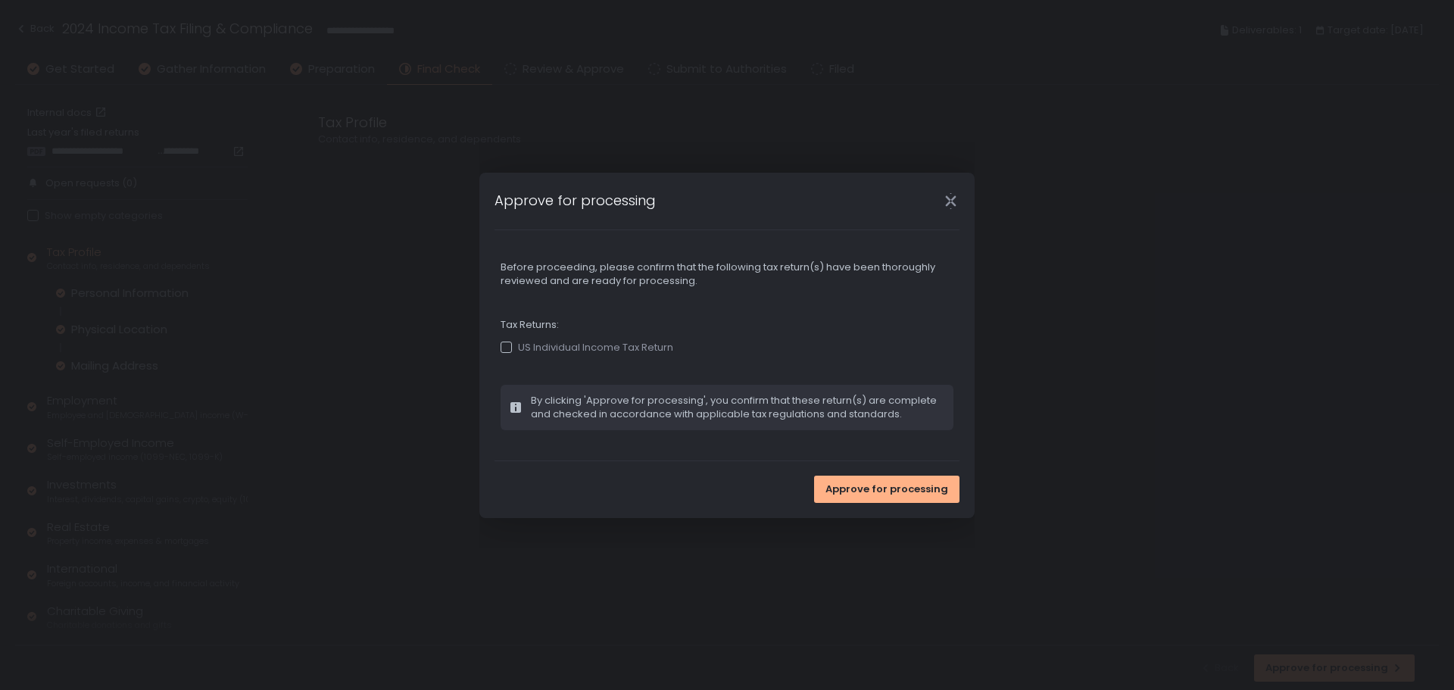  What do you see at coordinates (887, 489) in the screenshot?
I see `button: Approve for processing` at bounding box center [887, 489].